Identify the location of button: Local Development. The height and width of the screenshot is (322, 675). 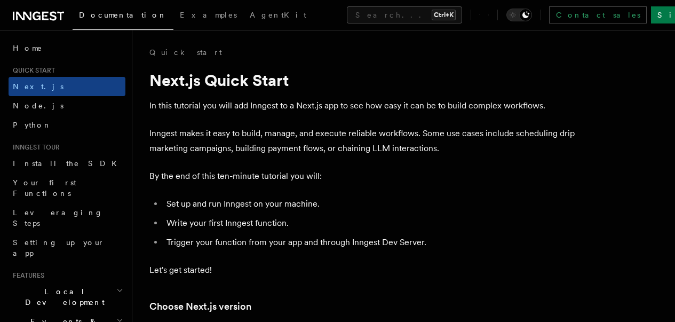
(67, 297).